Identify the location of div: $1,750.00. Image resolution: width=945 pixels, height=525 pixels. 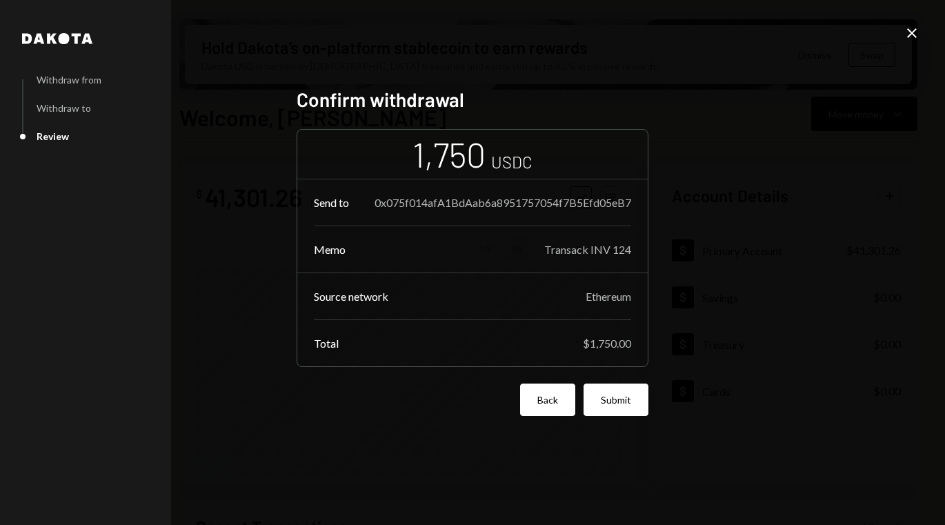
(607, 343).